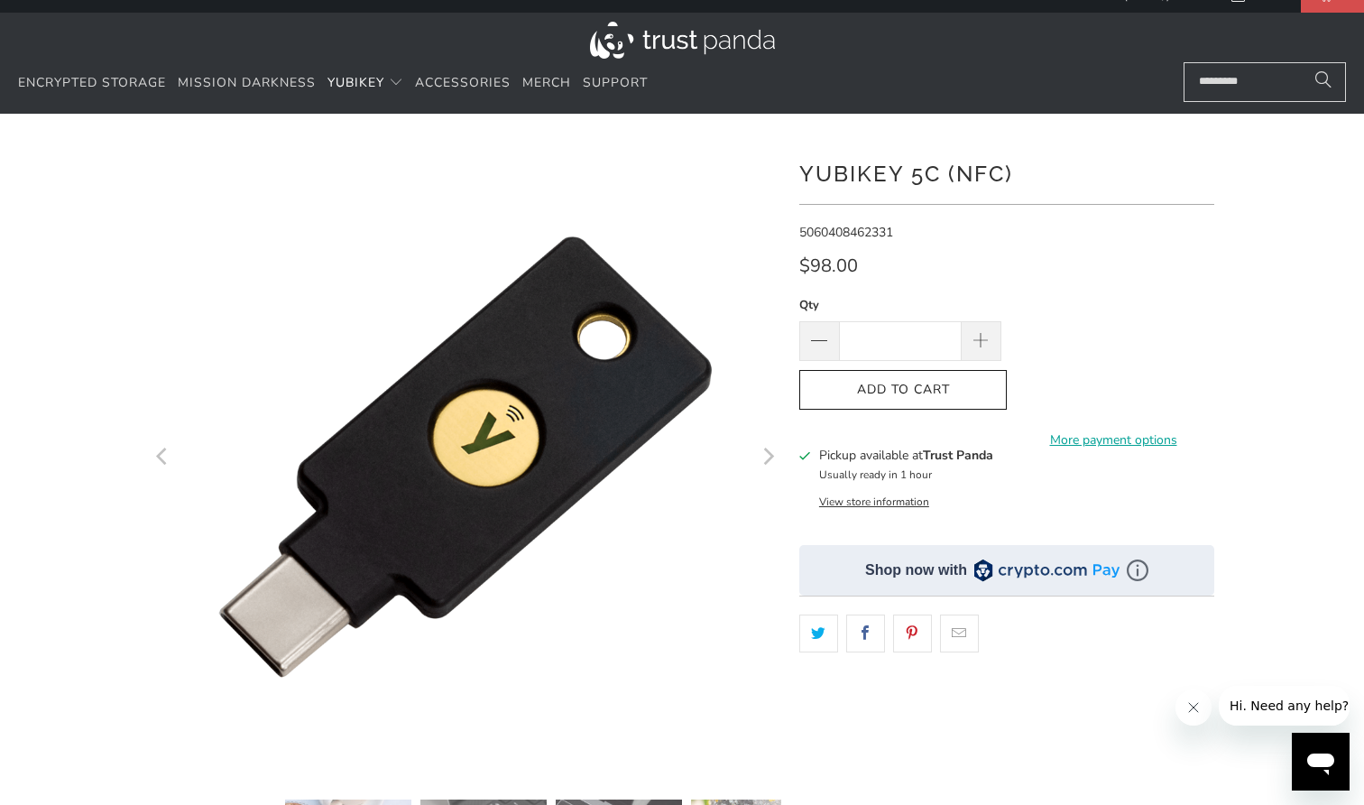 The width and height of the screenshot is (1364, 805). What do you see at coordinates (246, 83) in the screenshot?
I see `a: Mission Darkness` at bounding box center [246, 83].